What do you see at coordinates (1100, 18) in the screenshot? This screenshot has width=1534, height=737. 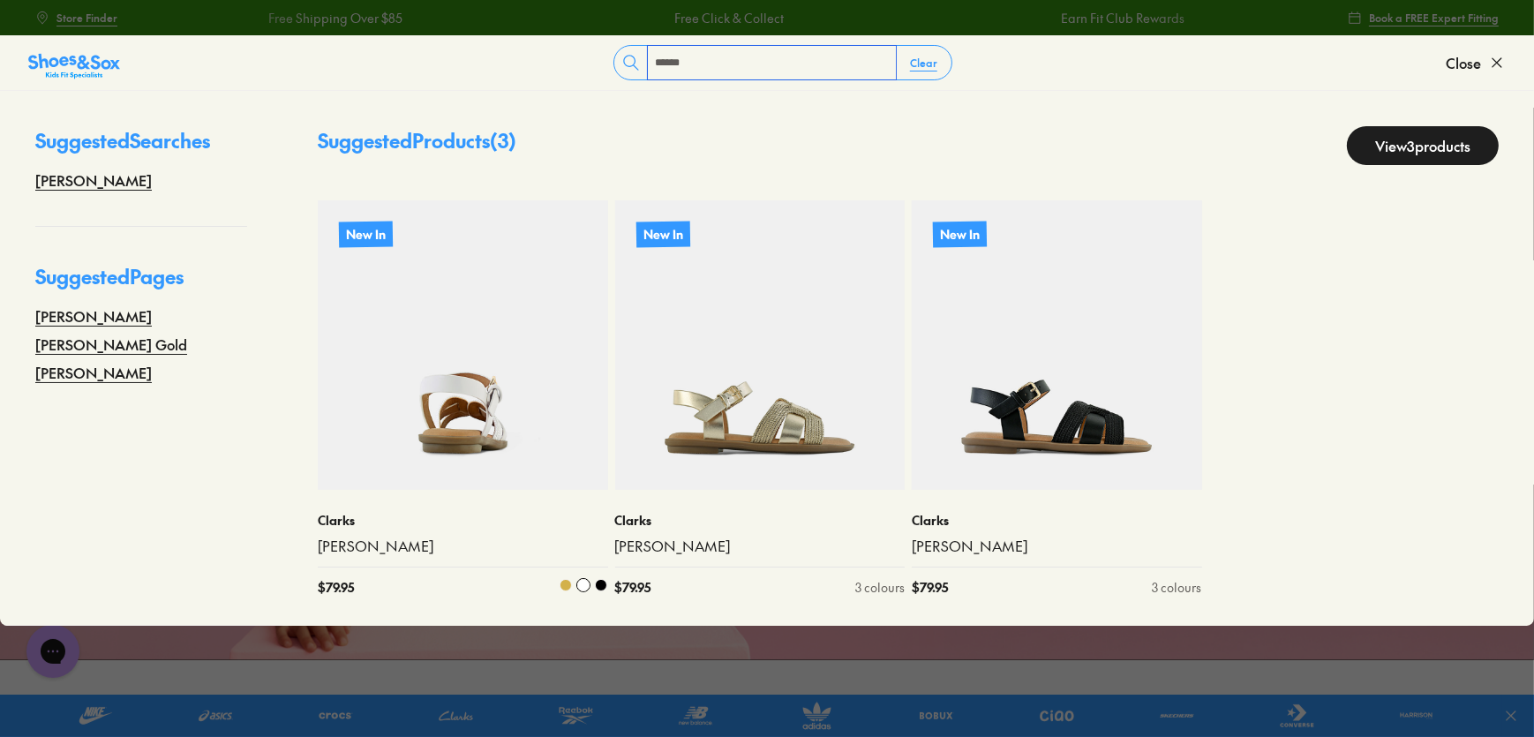 I see `a: Earn Fit Club Rewards` at bounding box center [1100, 18].